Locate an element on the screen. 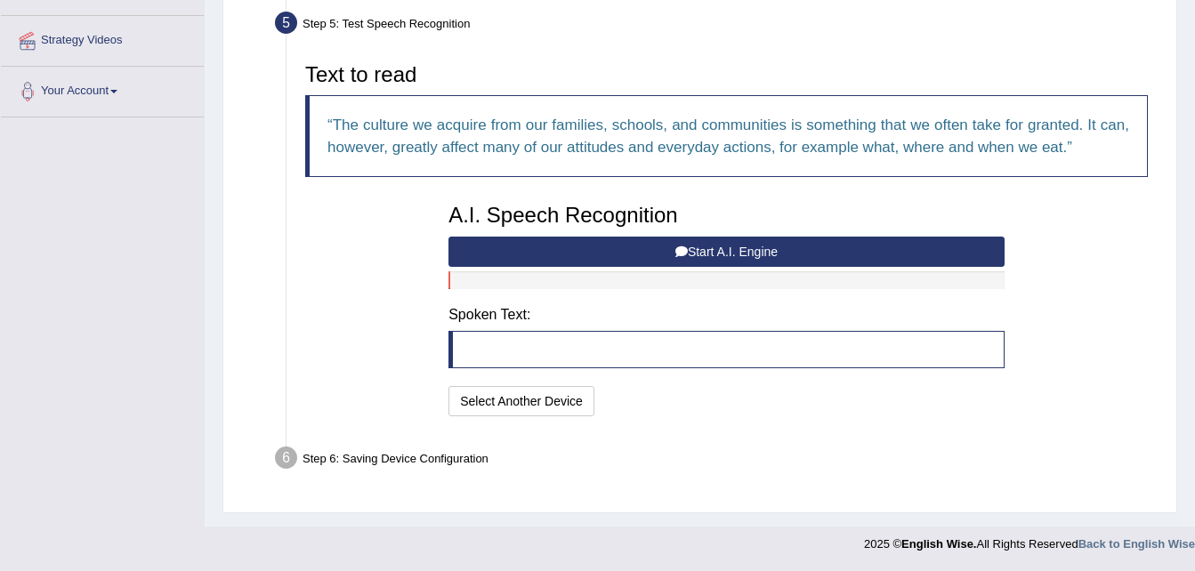 The height and width of the screenshot is (571, 1195). h4: Spoken Text: is located at coordinates (726, 315).